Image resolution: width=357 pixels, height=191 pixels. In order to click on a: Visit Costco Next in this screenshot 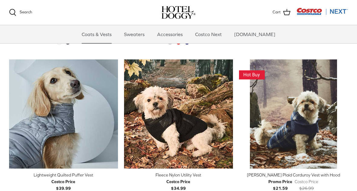, I will do `click(323, 14)`.